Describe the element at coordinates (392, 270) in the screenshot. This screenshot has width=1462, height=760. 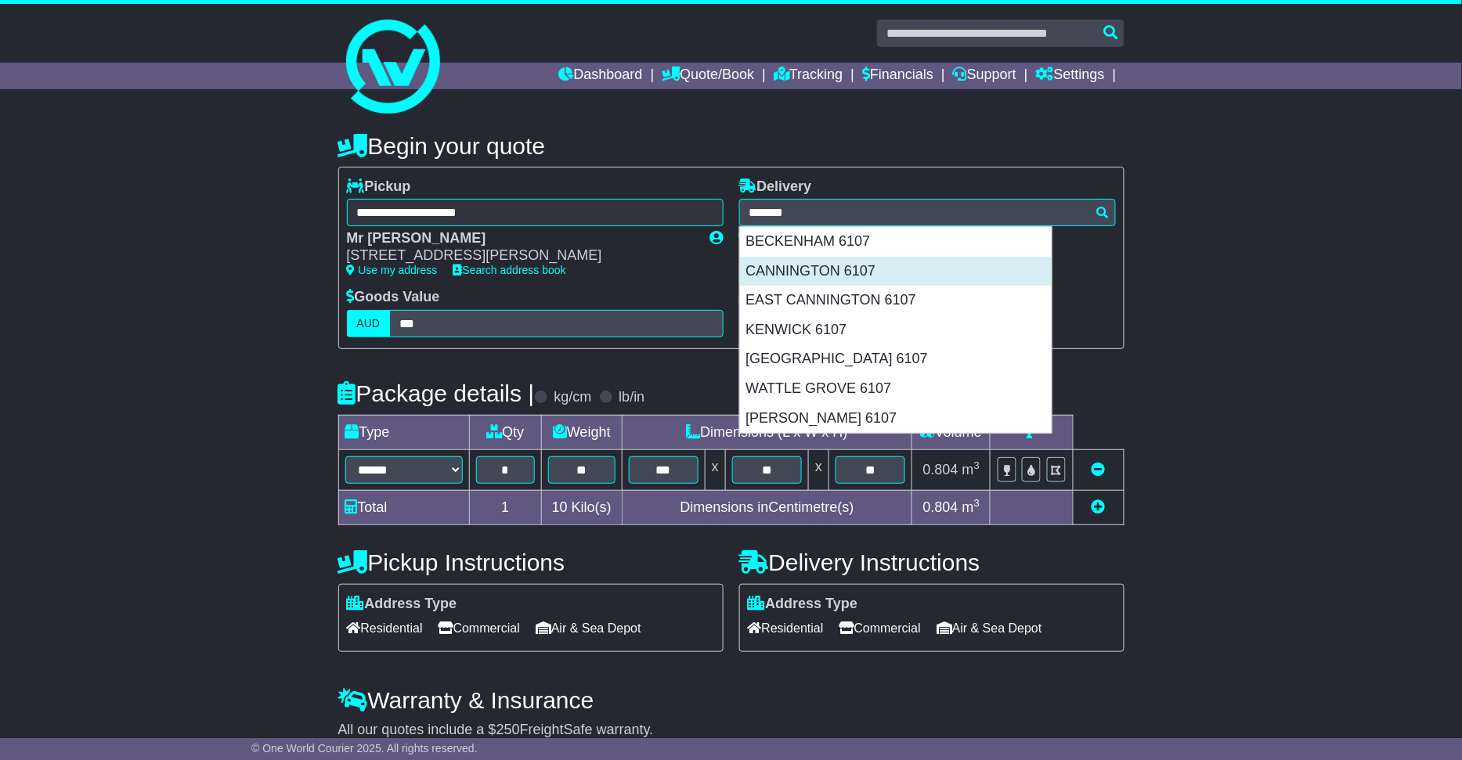
I see `a: Use my address` at that location.